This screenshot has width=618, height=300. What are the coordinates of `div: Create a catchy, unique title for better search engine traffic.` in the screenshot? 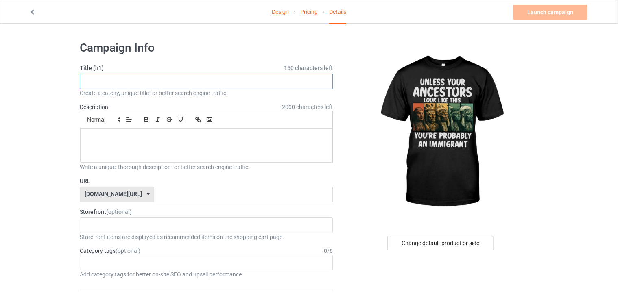 It's located at (206, 93).